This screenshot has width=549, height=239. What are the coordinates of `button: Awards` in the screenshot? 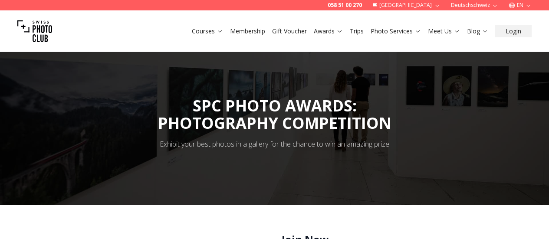 It's located at (328, 31).